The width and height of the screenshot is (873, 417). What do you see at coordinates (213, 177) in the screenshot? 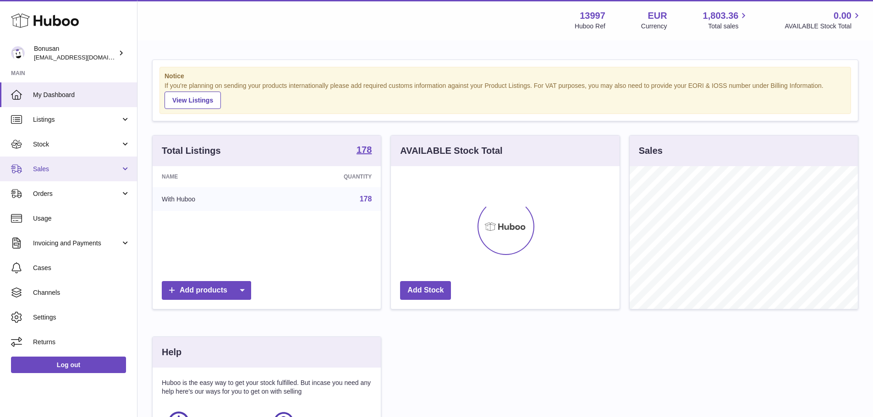
I see `th: Name` at bounding box center [213, 177].